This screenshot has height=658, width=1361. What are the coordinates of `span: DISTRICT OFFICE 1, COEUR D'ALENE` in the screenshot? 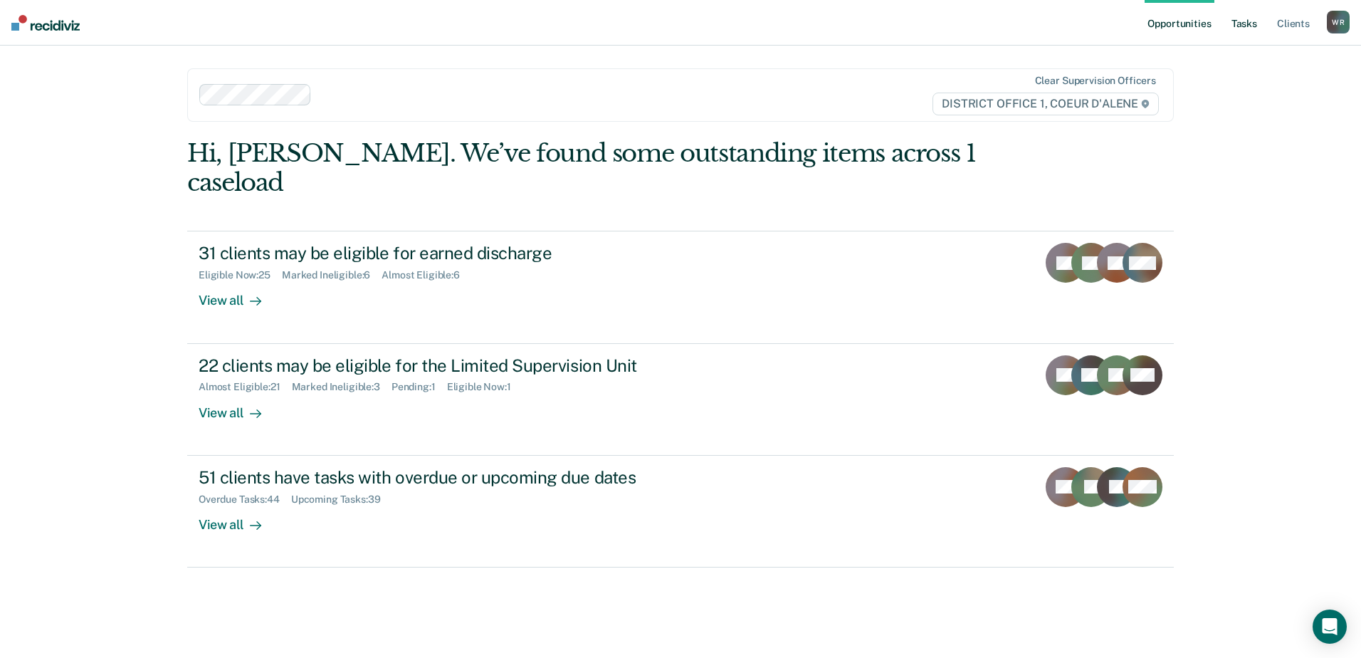 It's located at (1045, 104).